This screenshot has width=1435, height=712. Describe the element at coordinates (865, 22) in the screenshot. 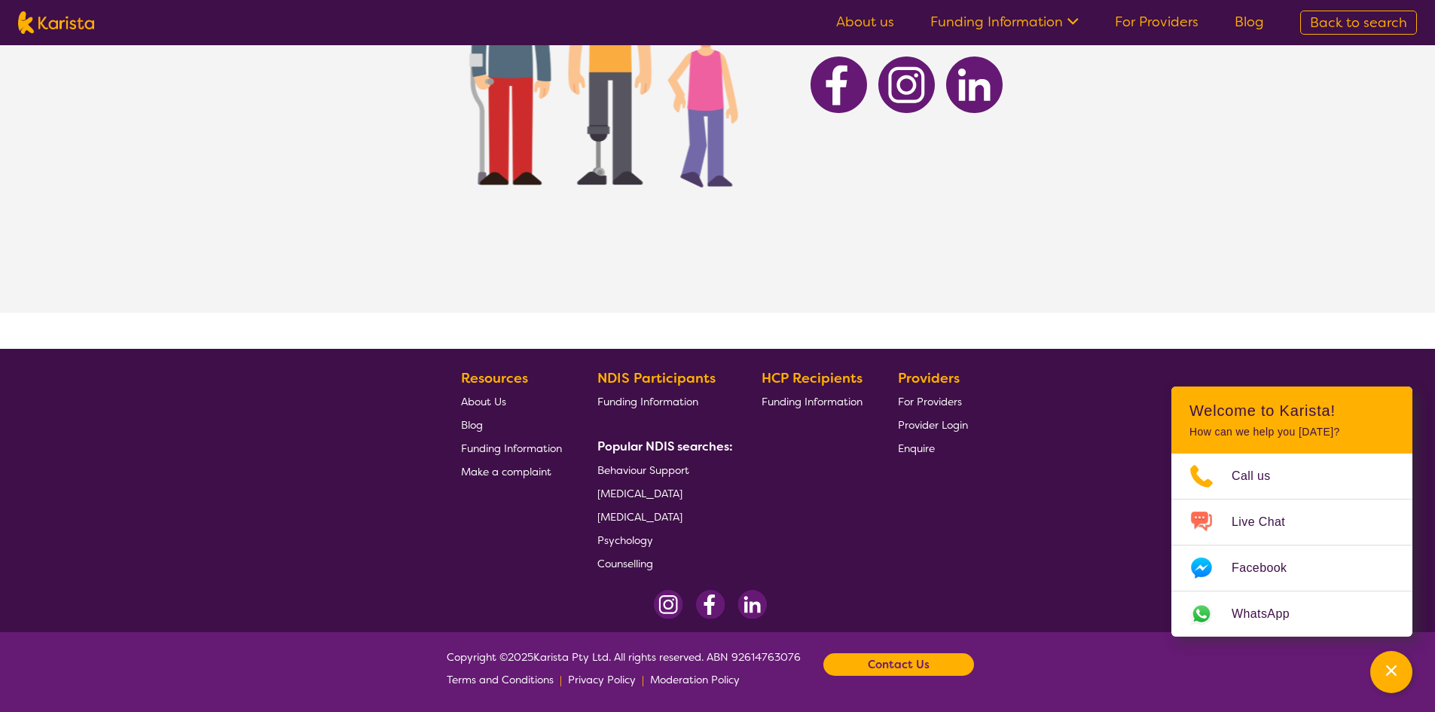

I see `a: About us` at that location.